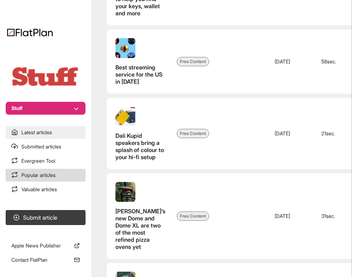  What do you see at coordinates (126, 192) in the screenshot?
I see `img: Gozney’s new Dome and Dome XL are two of the most refined pizza ovens yet` at bounding box center [126, 192].